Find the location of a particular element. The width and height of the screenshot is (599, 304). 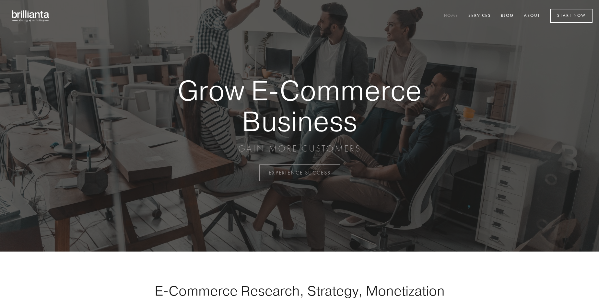

img: brillianta - research, strategy, marketing is located at coordinates (31, 16).